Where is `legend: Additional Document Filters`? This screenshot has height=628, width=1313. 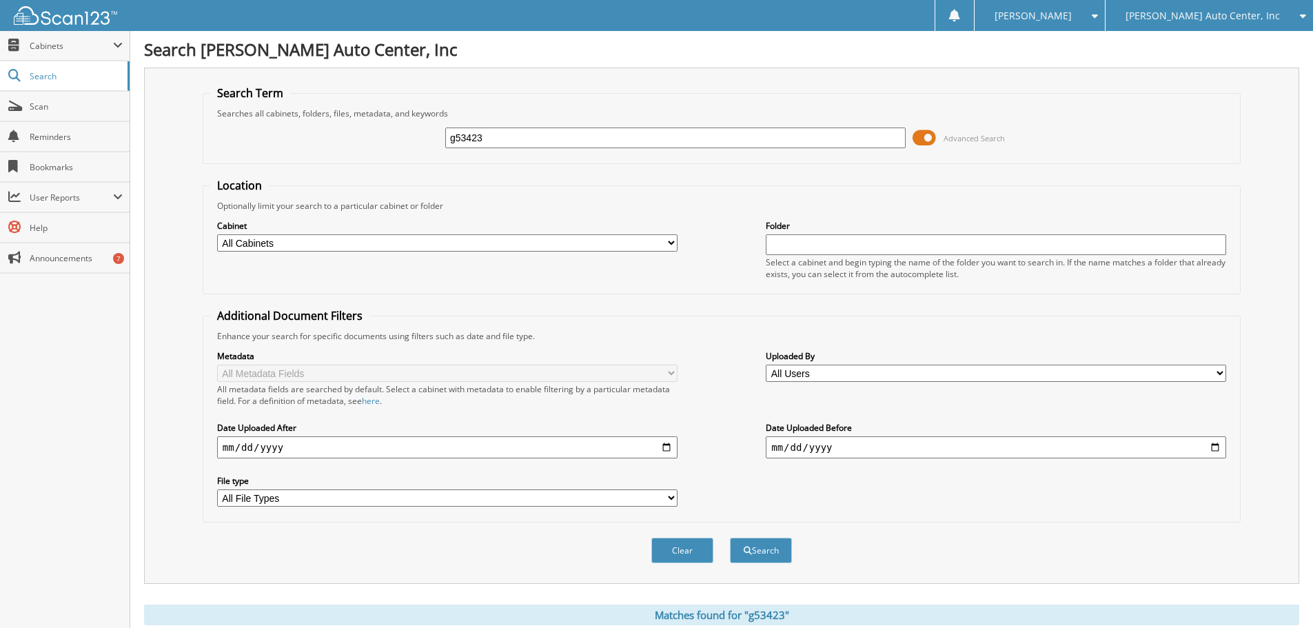
legend: Additional Document Filters is located at coordinates (289, 316).